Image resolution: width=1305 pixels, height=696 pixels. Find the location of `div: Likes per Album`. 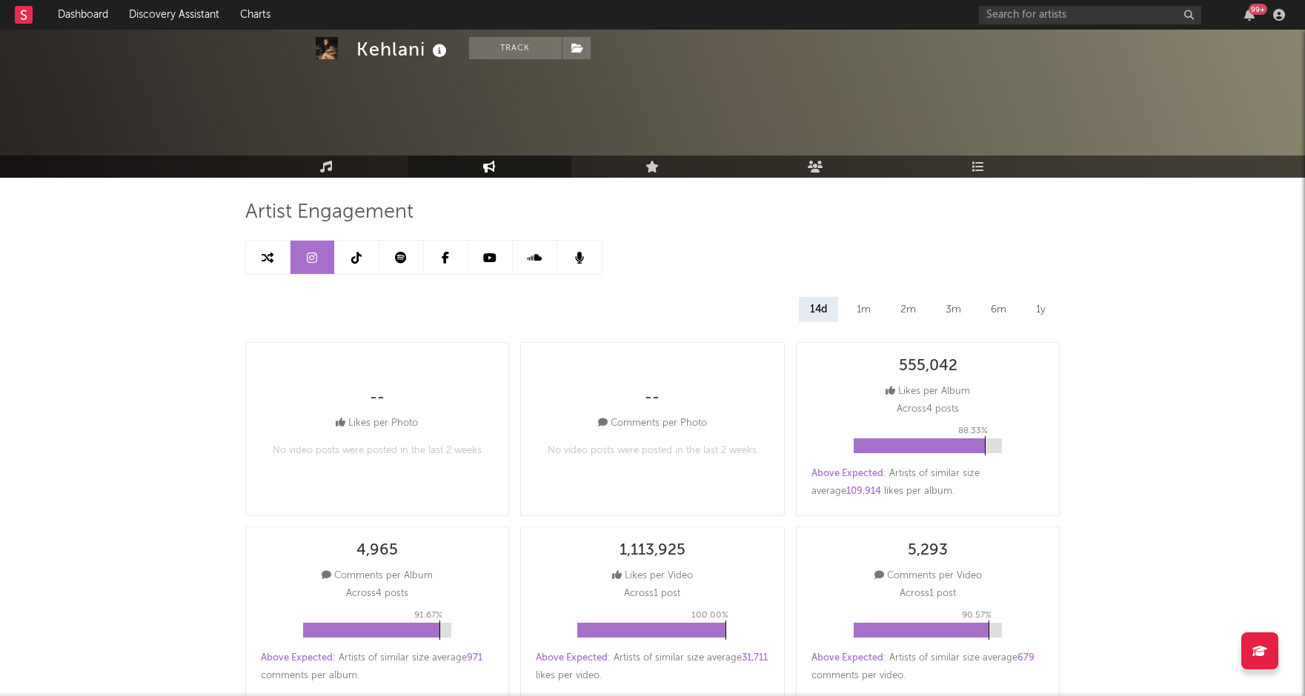

div: Likes per Album is located at coordinates (928, 392).